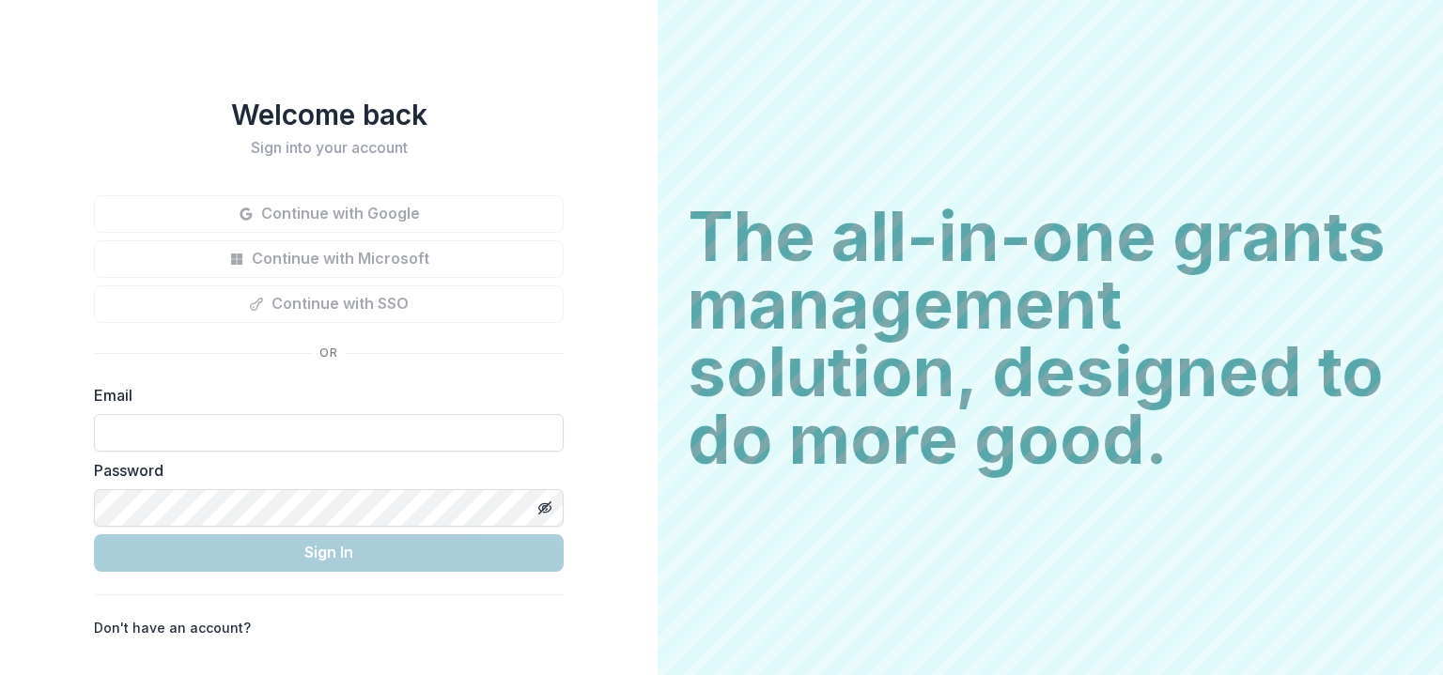  Describe the element at coordinates (323, 395) in the screenshot. I see `label: Email` at that location.